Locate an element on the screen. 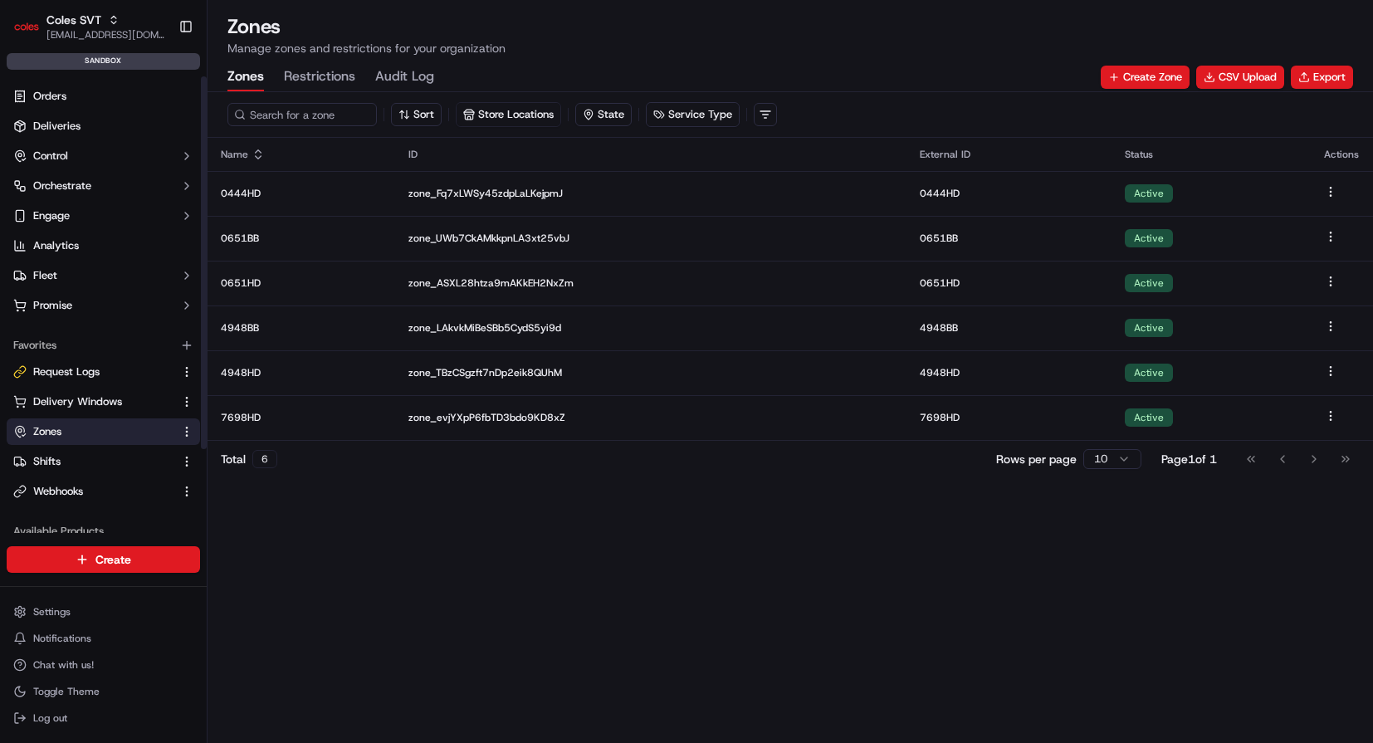  p: Rows per page is located at coordinates (1036, 459).